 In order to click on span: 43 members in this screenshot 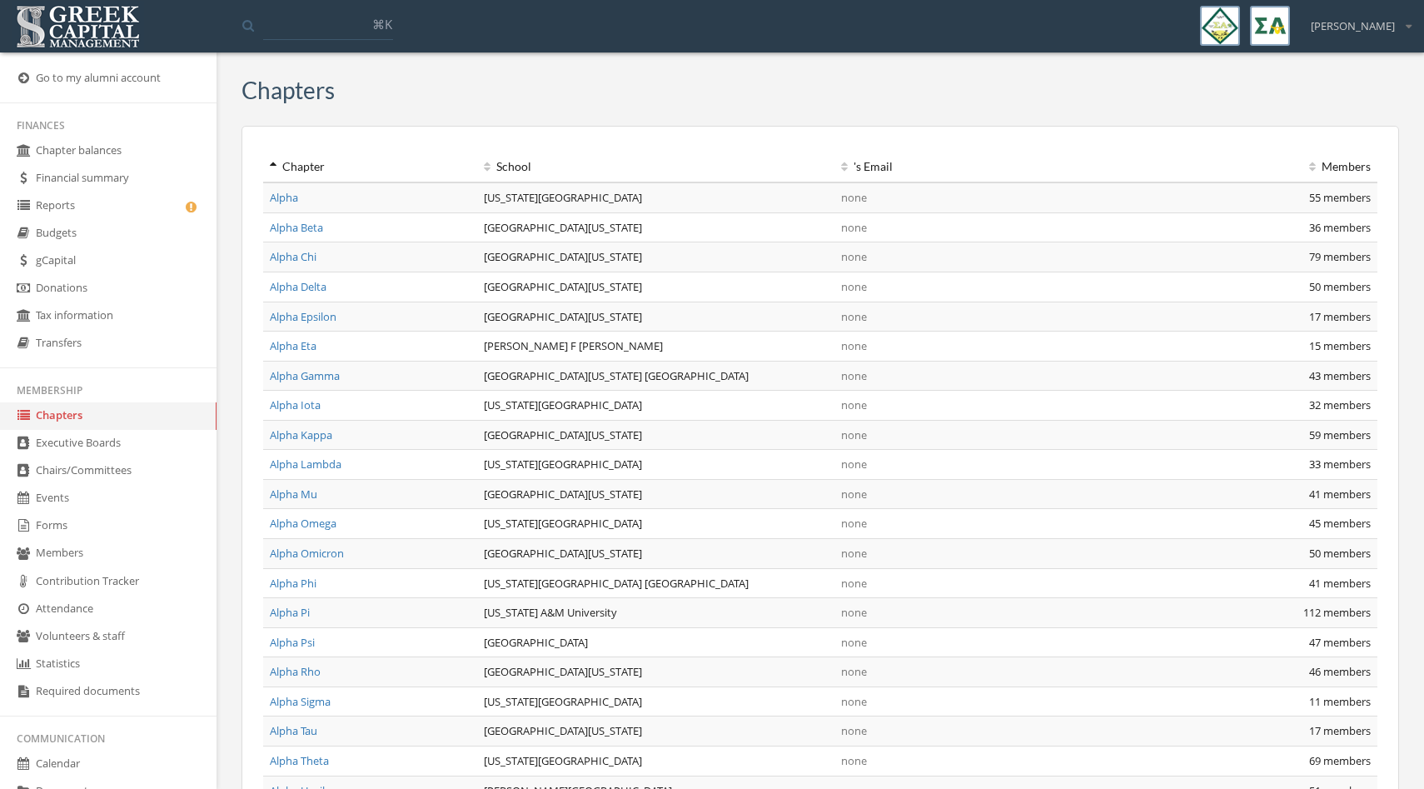, I will do `click(1340, 376)`.